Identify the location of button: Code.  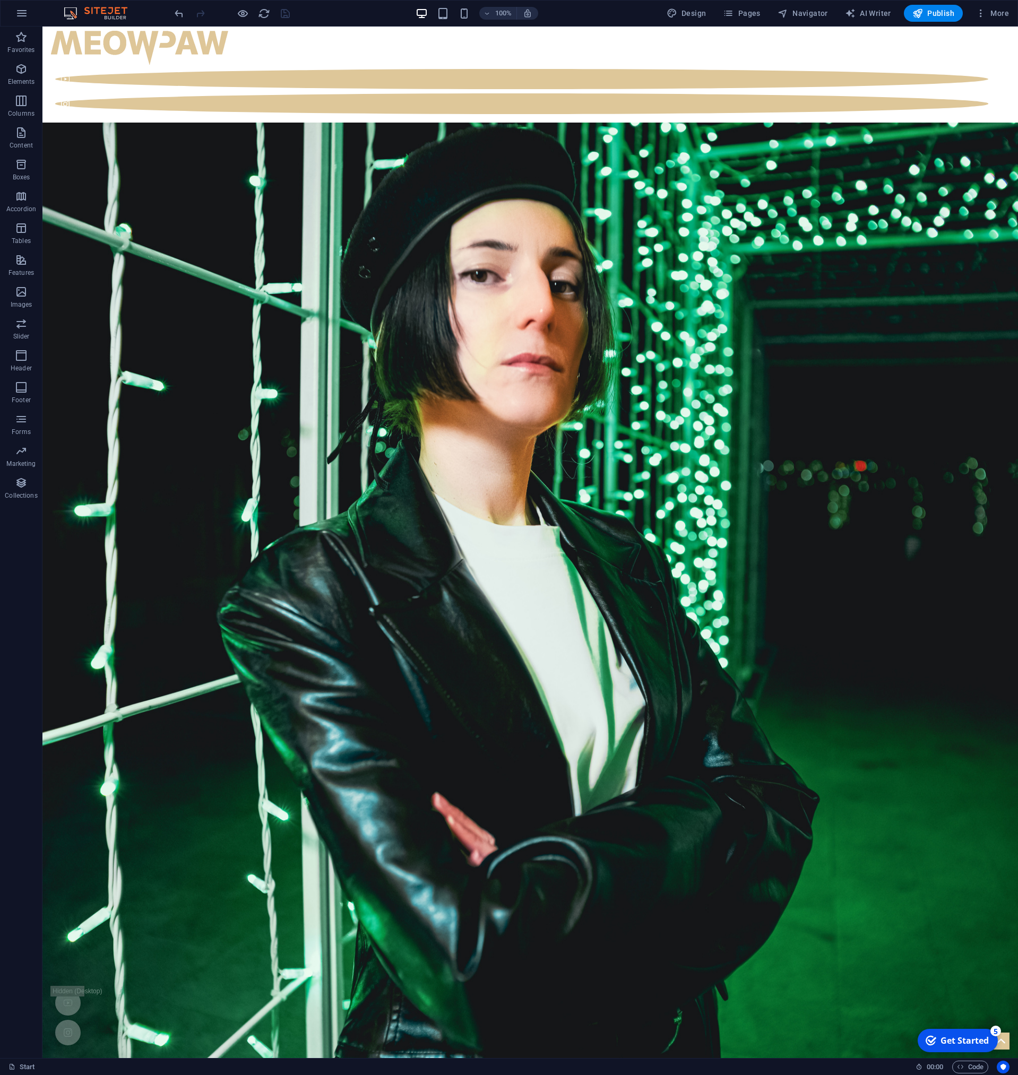
(970, 1068).